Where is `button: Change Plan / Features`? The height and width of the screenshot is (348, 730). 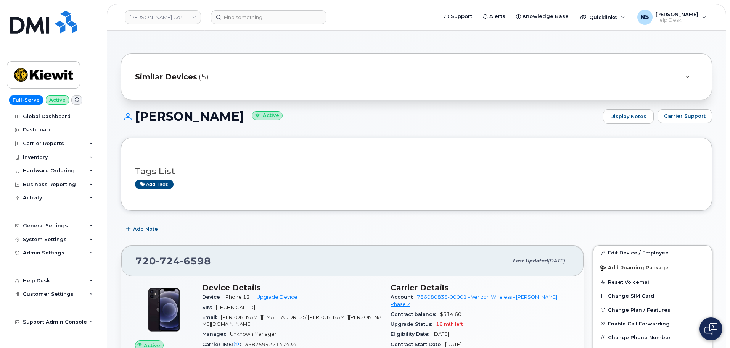
button: Change Plan / Features is located at coordinates (653, 309).